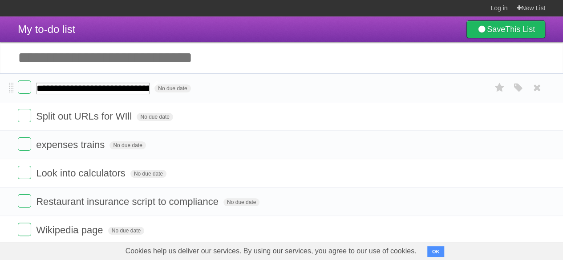 This screenshot has width=563, height=260. What do you see at coordinates (128, 202) in the screenshot?
I see `span: Restaurant insurance script to compliance` at bounding box center [128, 202].